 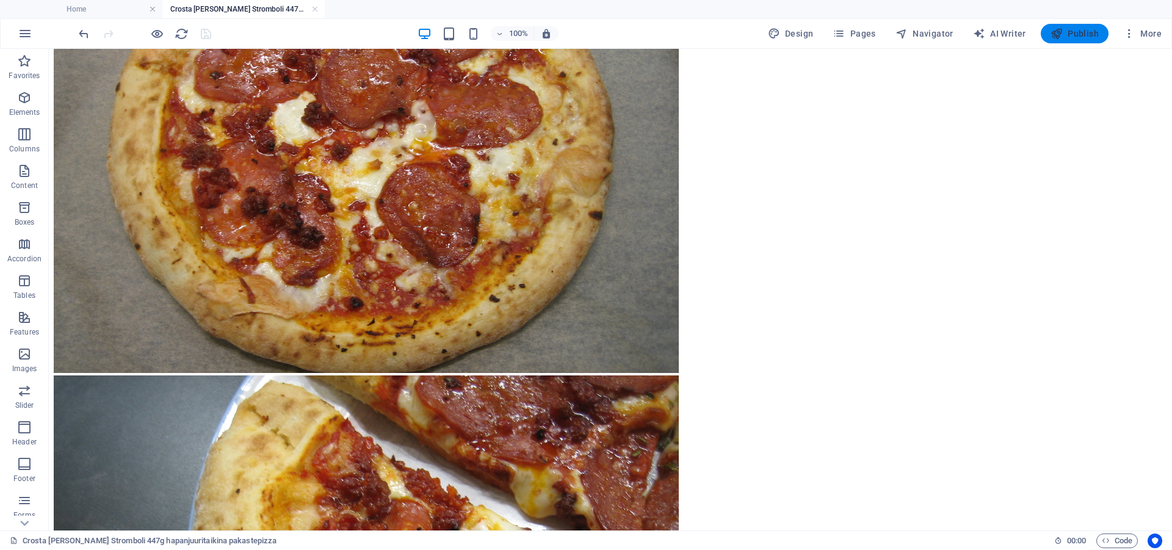 I want to click on p: Content, so click(x=24, y=185).